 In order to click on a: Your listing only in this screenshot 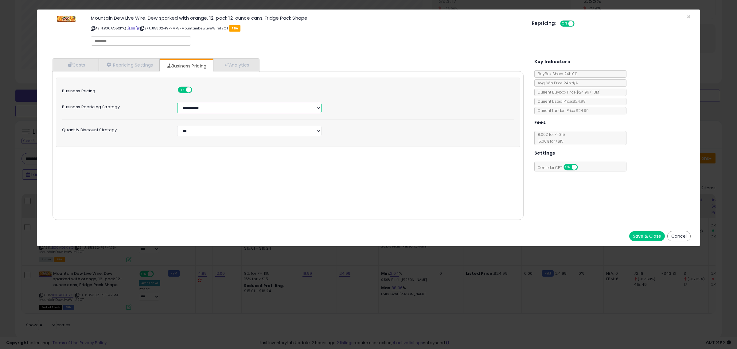, I will do `click(138, 28)`.